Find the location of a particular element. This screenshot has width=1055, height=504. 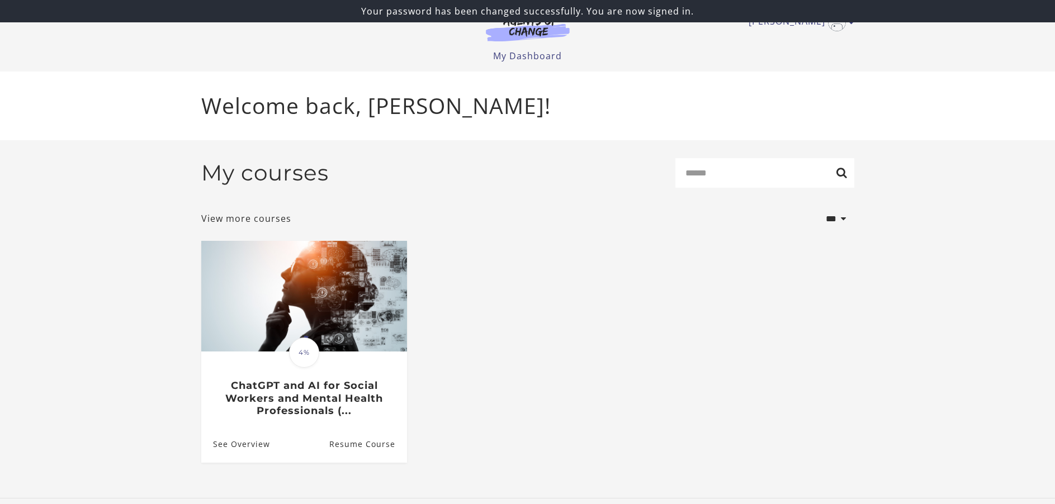

a: My Dashboard is located at coordinates (527, 56).